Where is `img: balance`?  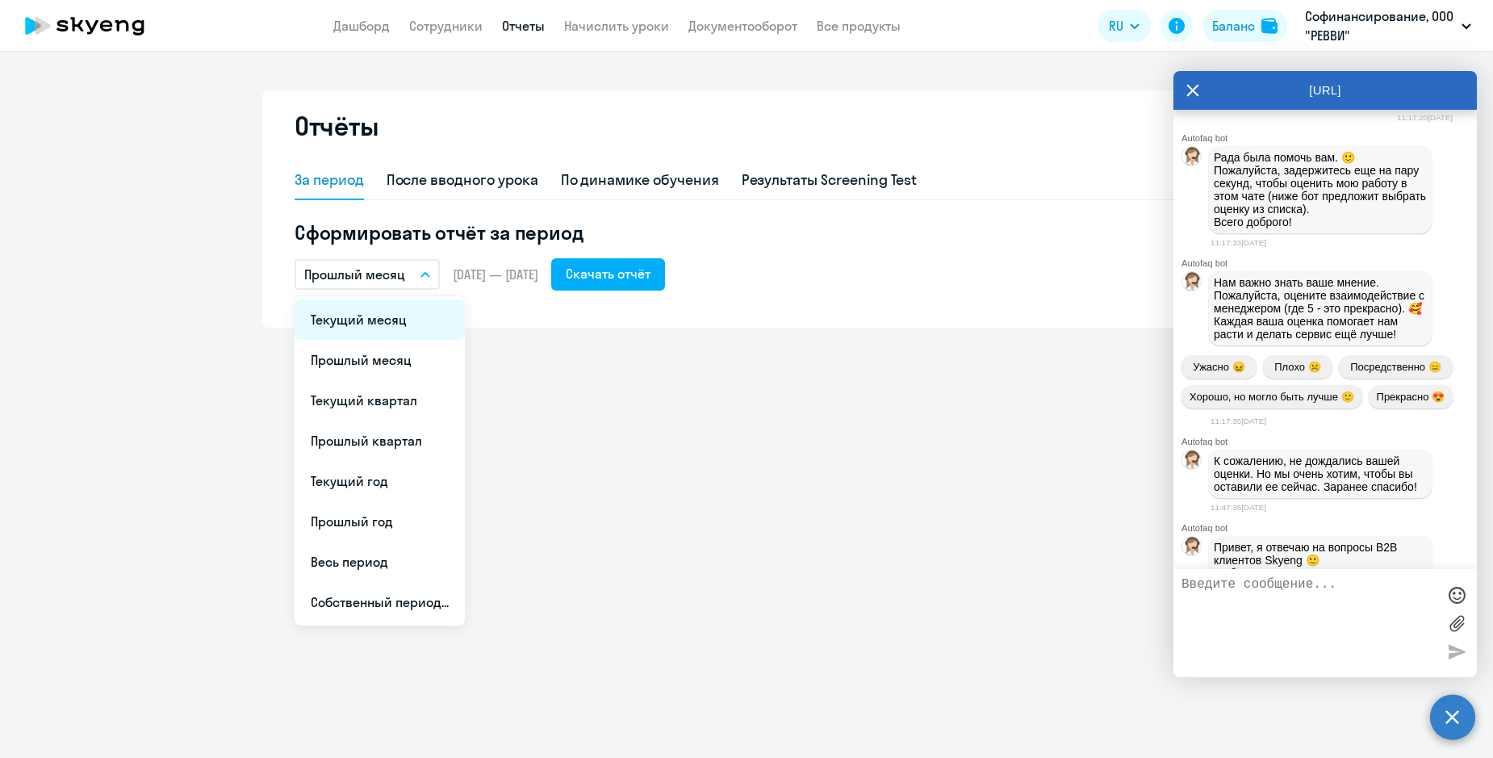 img: balance is located at coordinates (1269, 26).